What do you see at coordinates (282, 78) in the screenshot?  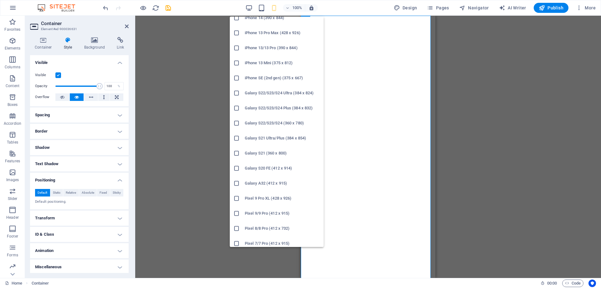 I see `h6: iPhone SE (2nd gen) (375 x 667)` at bounding box center [282, 78].